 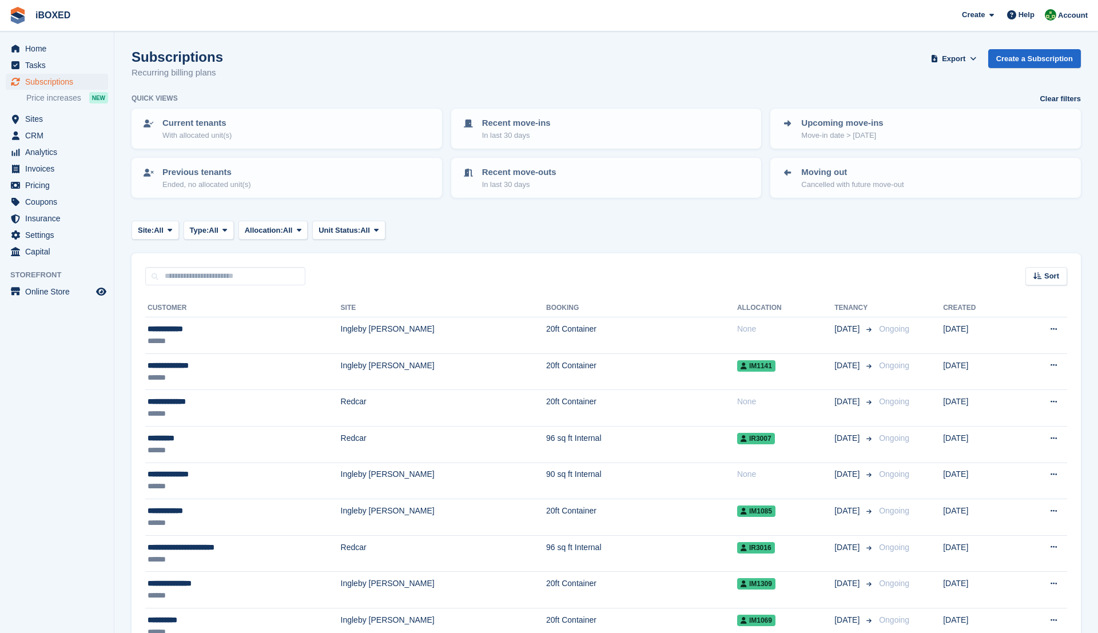 I want to click on p: Recent move-outs, so click(x=519, y=172).